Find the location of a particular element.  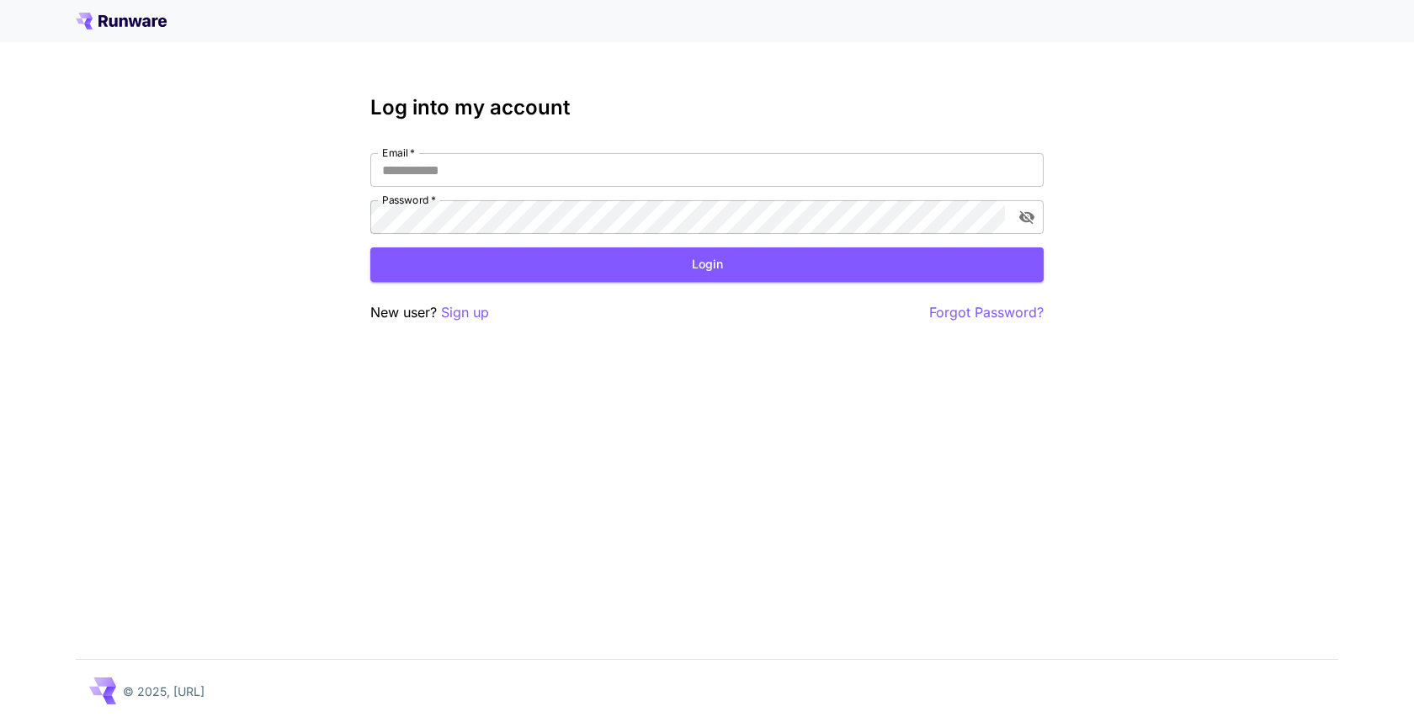

h3: Log into my account is located at coordinates (707, 108).